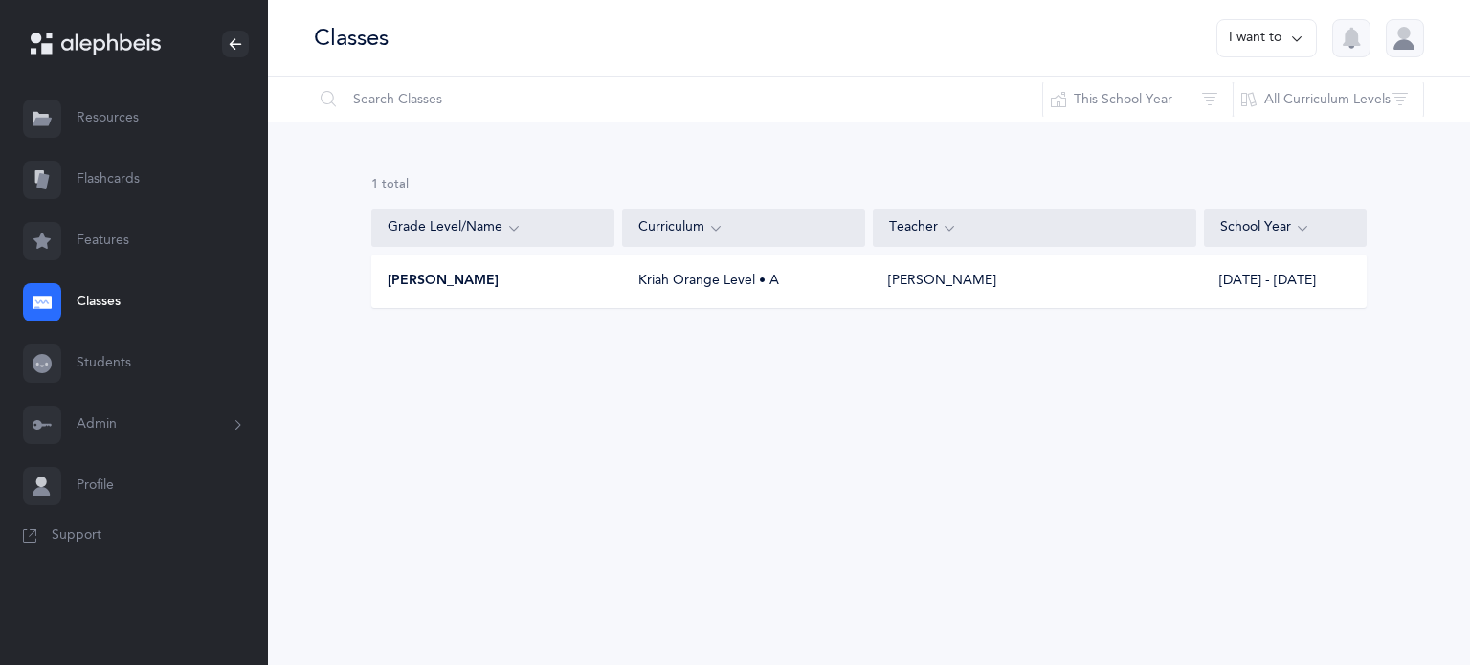 This screenshot has width=1470, height=665. Describe the element at coordinates (493, 228) in the screenshot. I see `div: Grade Level/Name` at that location.